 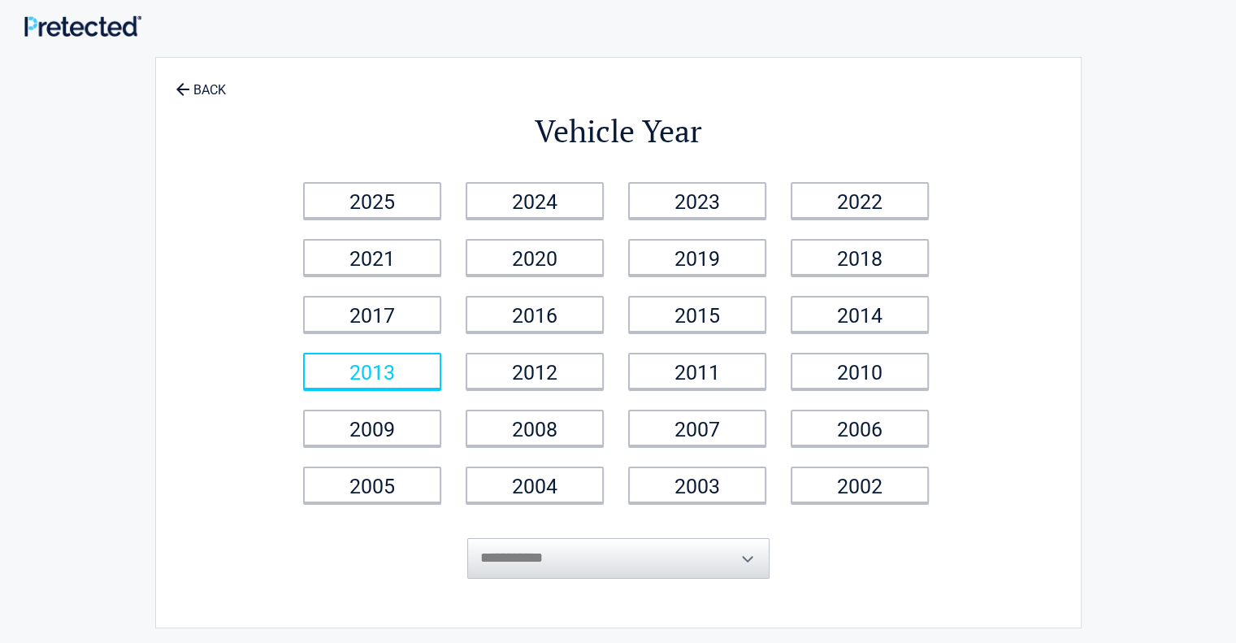 What do you see at coordinates (372, 427) in the screenshot?
I see `a: 2009` at bounding box center [372, 427].